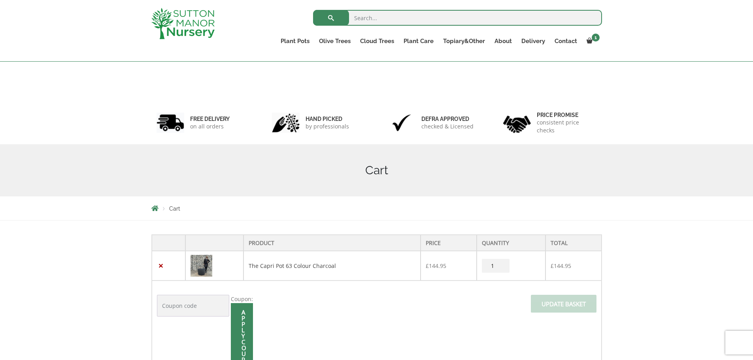 This screenshot has height=360, width=753. What do you see at coordinates (464, 41) in the screenshot?
I see `a: Topiary&Other` at bounding box center [464, 41].